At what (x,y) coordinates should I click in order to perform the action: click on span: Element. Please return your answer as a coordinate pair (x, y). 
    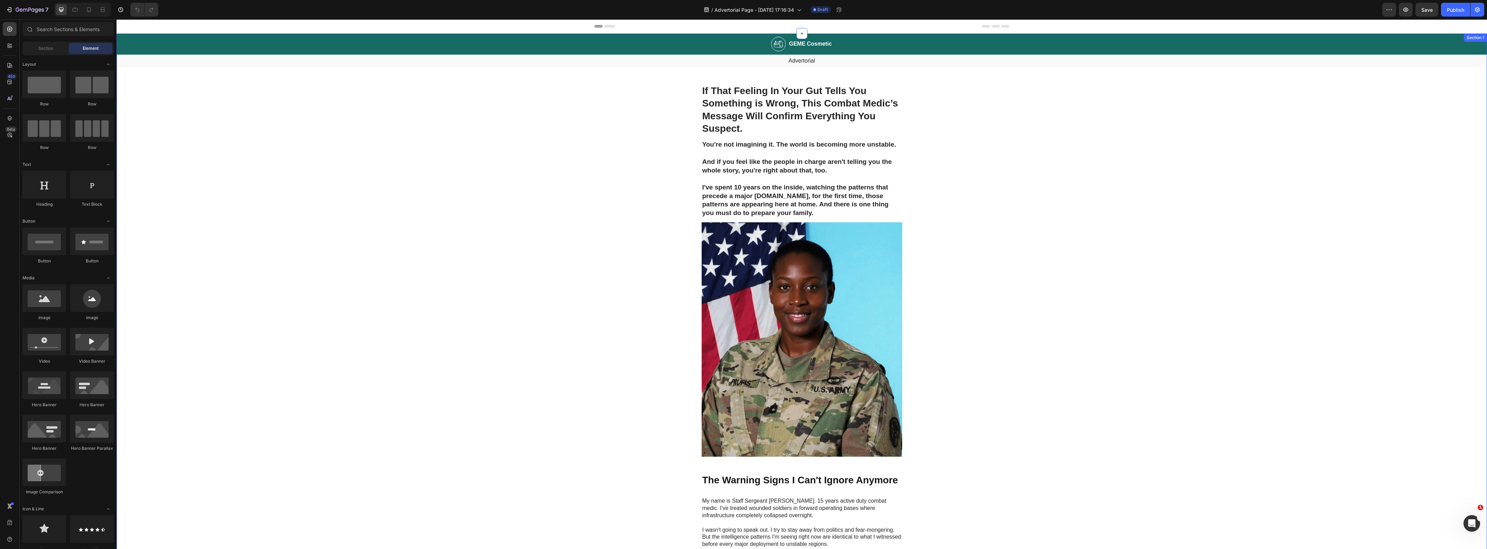
    Looking at the image, I should click on (91, 48).